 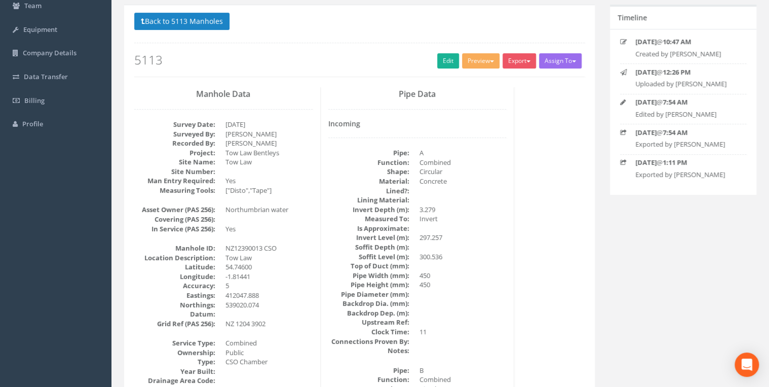 I want to click on h2: 5113, so click(x=359, y=60).